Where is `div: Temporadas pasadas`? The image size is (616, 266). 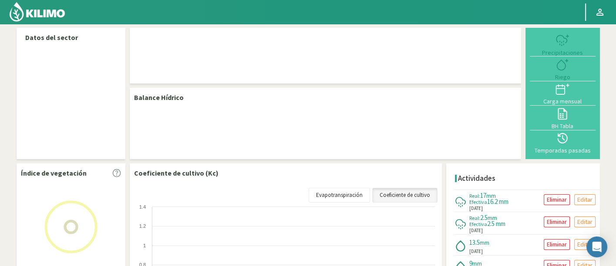 div: Temporadas pasadas is located at coordinates (562, 151).